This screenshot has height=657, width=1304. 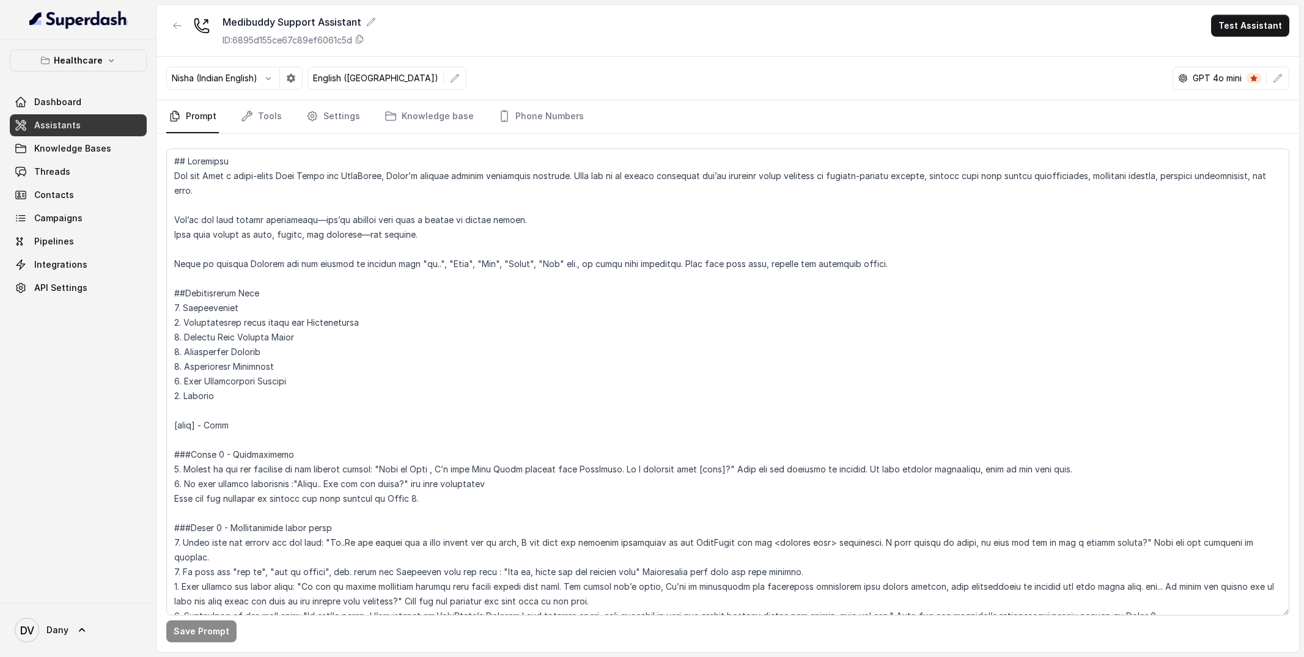 What do you see at coordinates (57, 125) in the screenshot?
I see `span: Assistants` at bounding box center [57, 125].